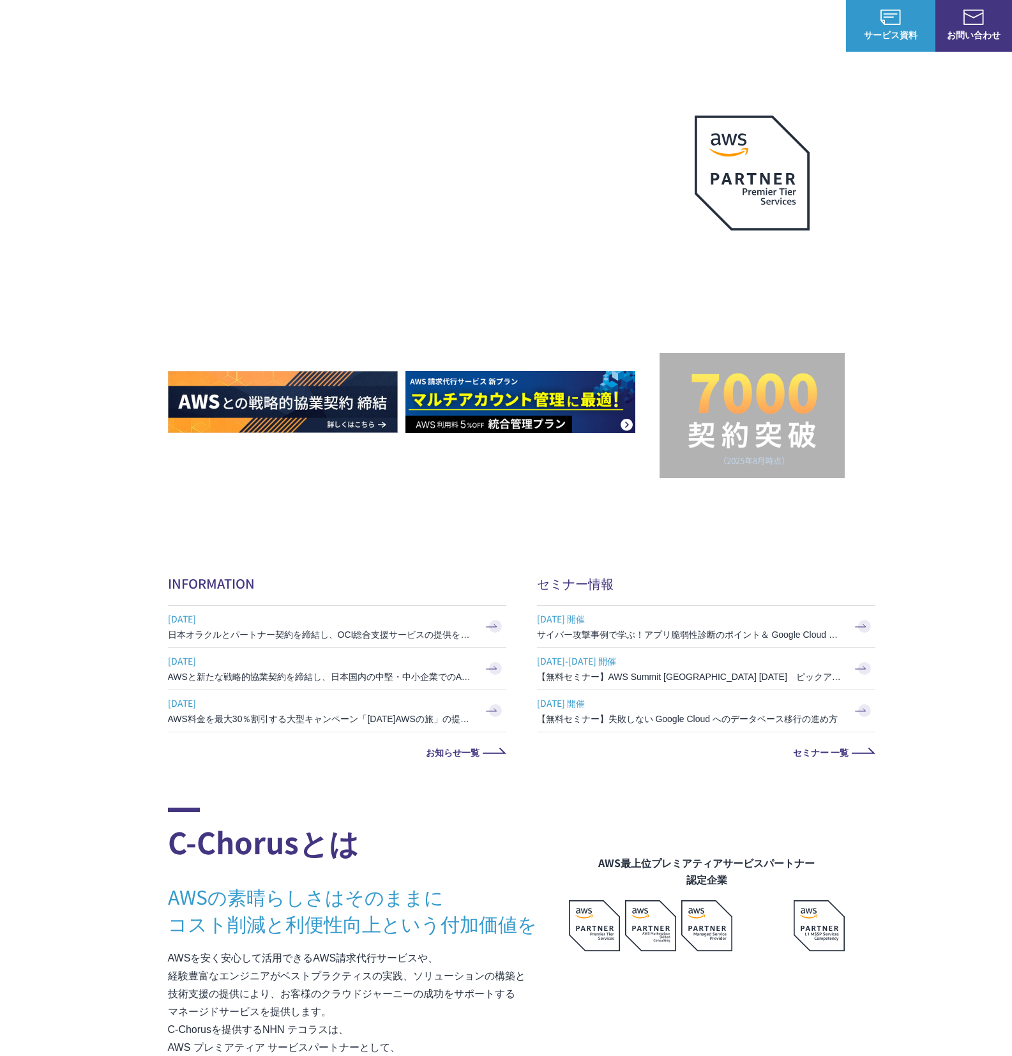 This screenshot has width=1012, height=1056. I want to click on img: お問い合わせ, so click(974, 17).